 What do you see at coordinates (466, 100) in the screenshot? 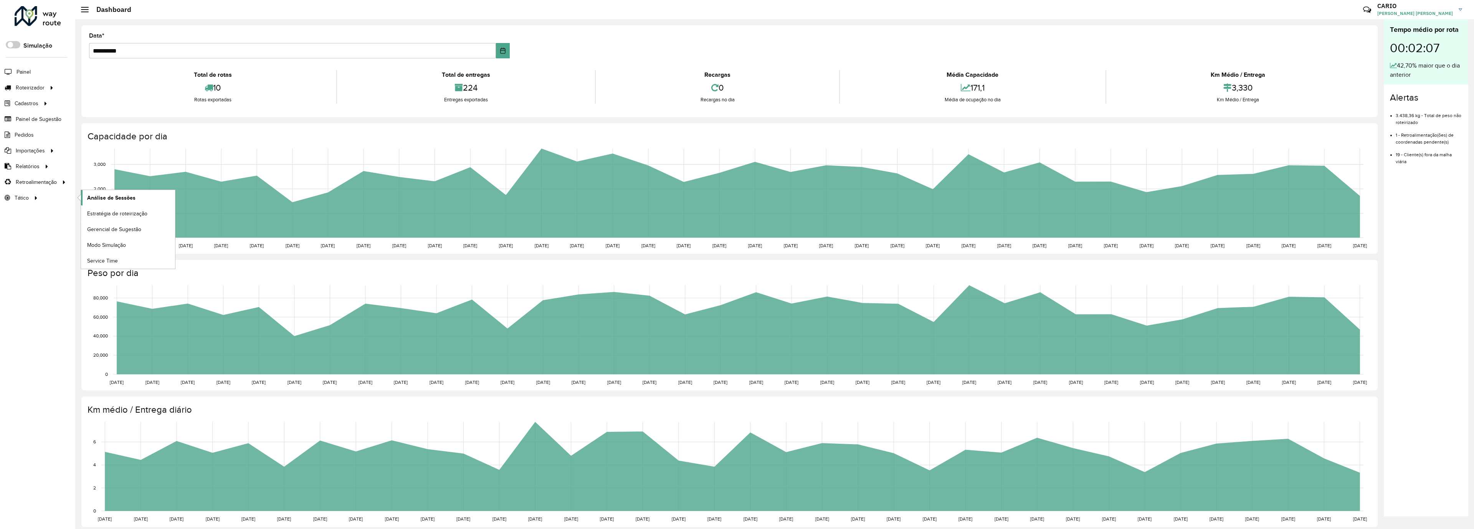
I see `div: Entregas exportadas` at bounding box center [466, 100].